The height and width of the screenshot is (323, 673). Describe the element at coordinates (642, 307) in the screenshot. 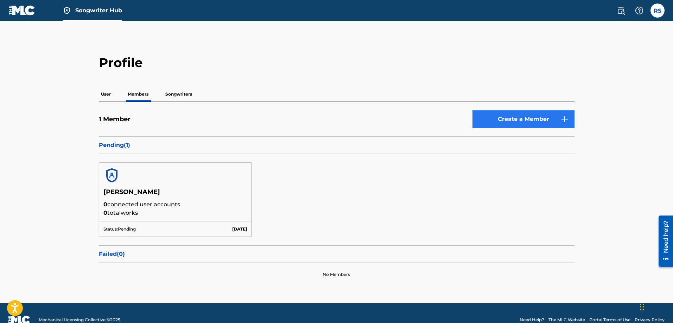

I see `div: Drag` at that location.